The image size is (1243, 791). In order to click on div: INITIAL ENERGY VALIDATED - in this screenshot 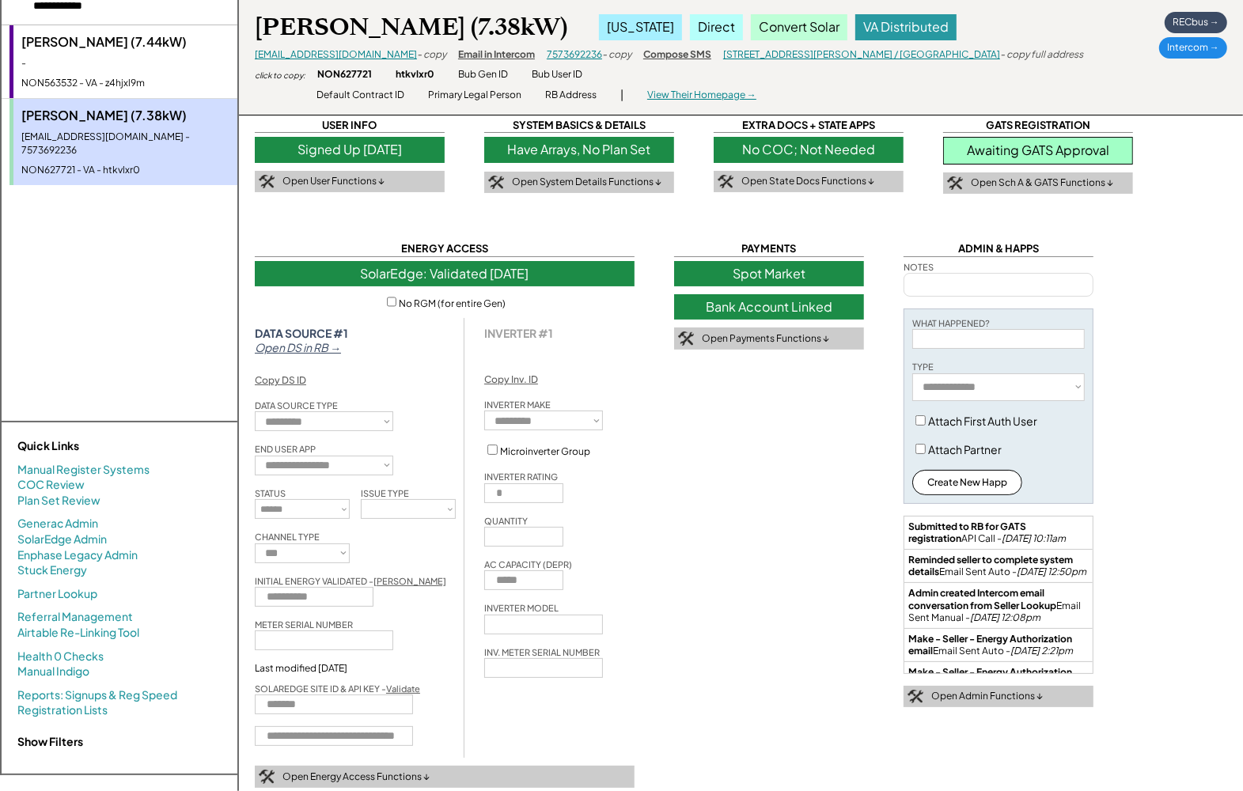, I will do `click(351, 581)`.